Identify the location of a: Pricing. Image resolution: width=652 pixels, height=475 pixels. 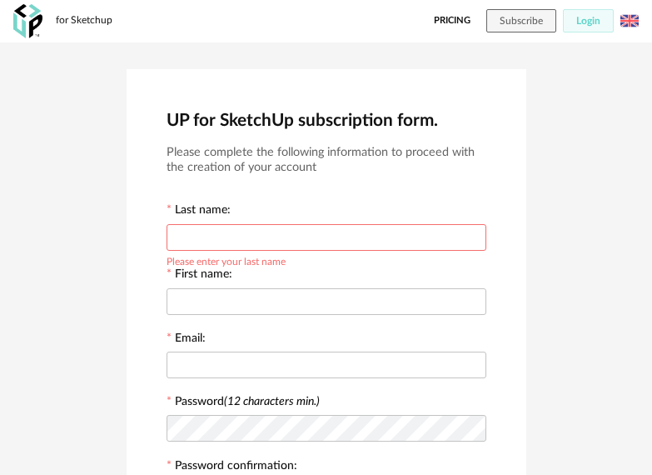
(452, 21).